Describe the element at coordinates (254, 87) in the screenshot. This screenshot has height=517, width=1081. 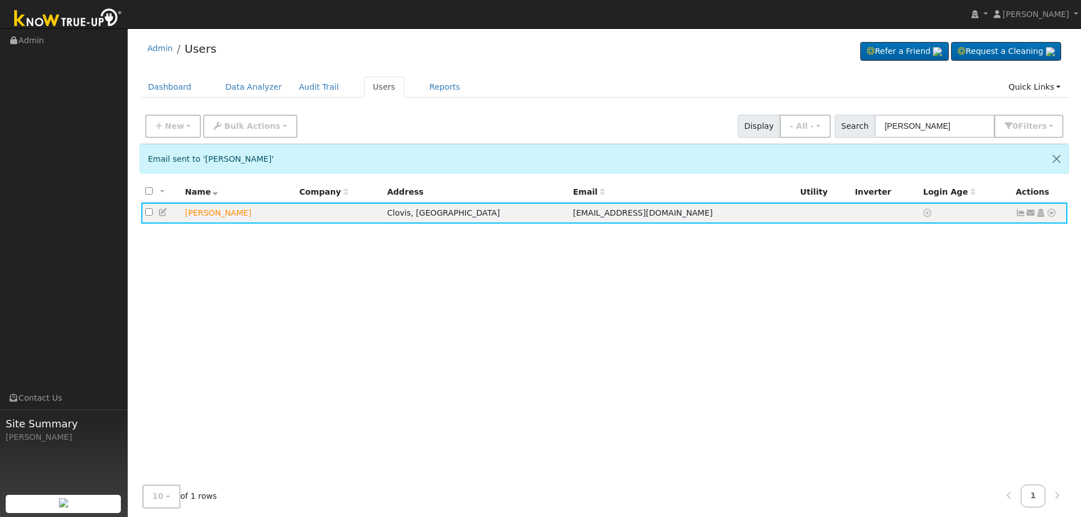
I see `a: Data Analyzer` at that location.